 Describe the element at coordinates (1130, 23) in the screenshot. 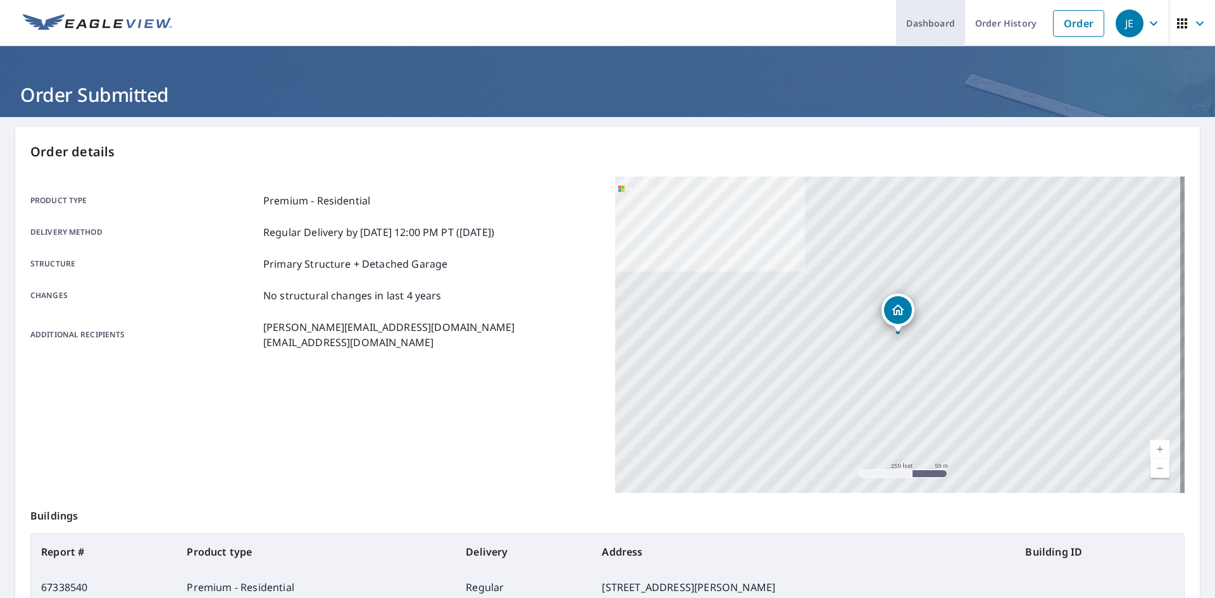

I see `div: JE` at that location.